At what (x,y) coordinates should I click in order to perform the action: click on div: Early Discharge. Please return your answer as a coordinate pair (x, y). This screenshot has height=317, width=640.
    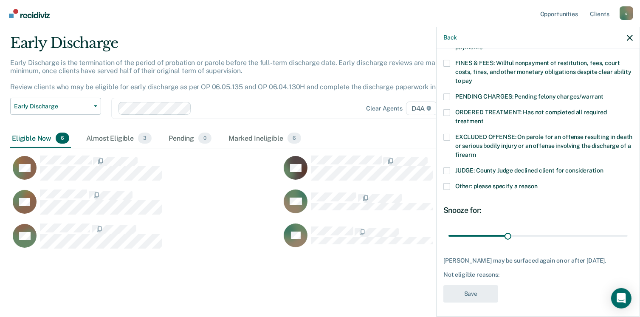
    Looking at the image, I should click on (250, 46).